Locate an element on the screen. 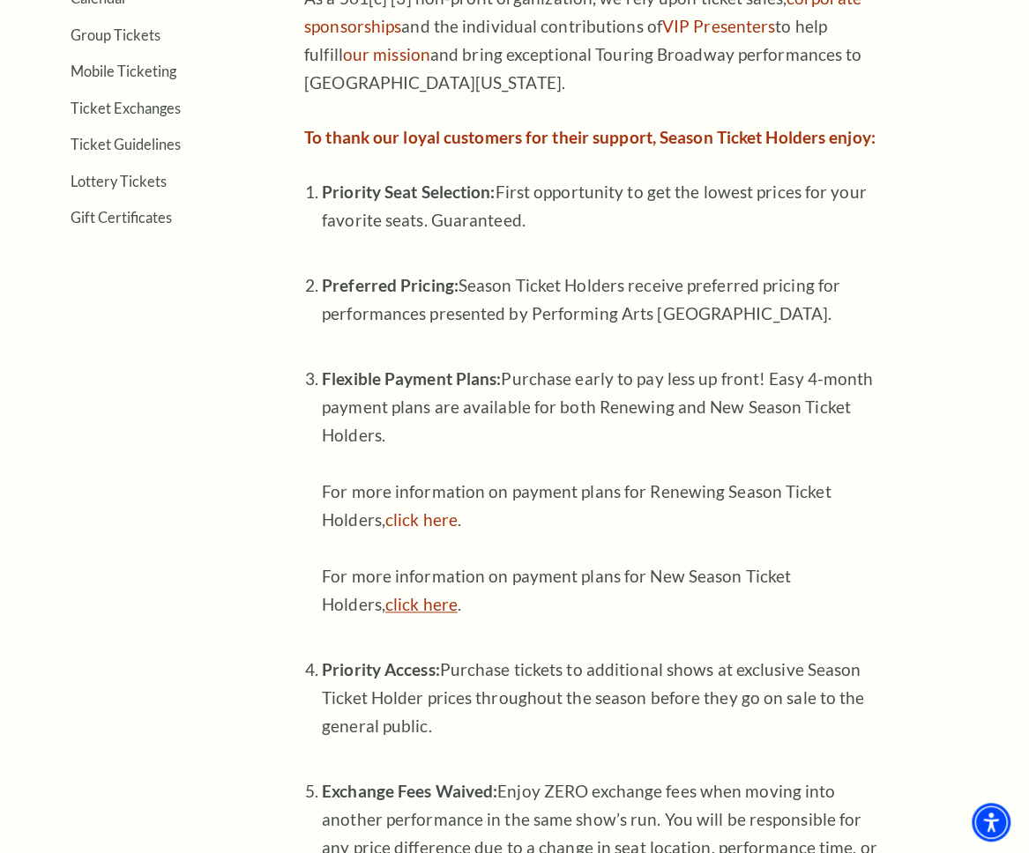 This screenshot has height=853, width=1029. a: For more information on payment plans for Renewing Season Ticket Holders, click here is located at coordinates (421, 519).